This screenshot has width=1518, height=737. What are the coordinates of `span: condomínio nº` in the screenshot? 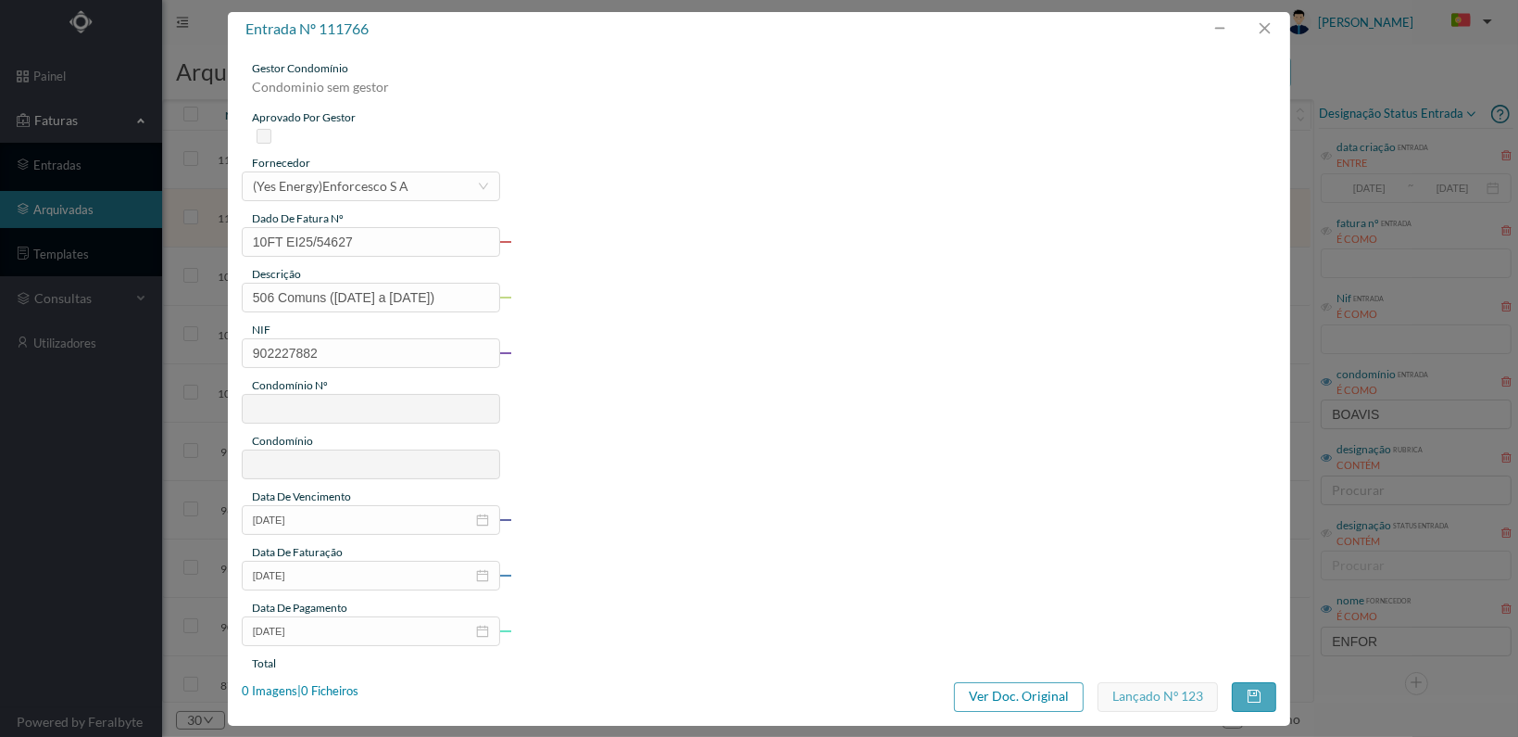 It's located at (290, 384).